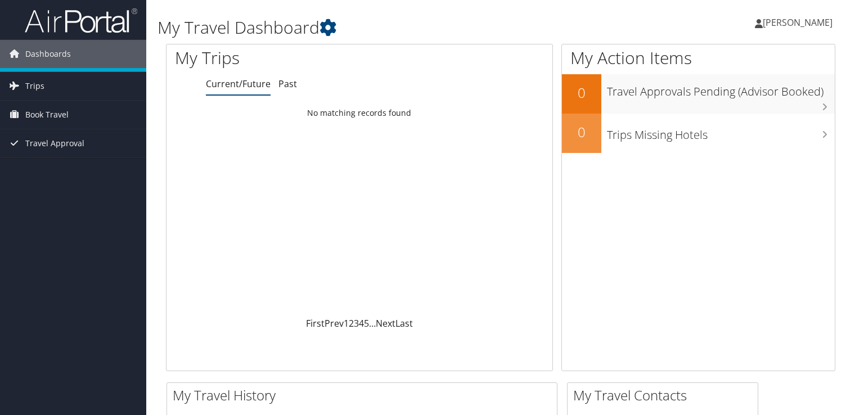 The width and height of the screenshot is (855, 415). What do you see at coordinates (47, 115) in the screenshot?
I see `span: Book Travel` at bounding box center [47, 115].